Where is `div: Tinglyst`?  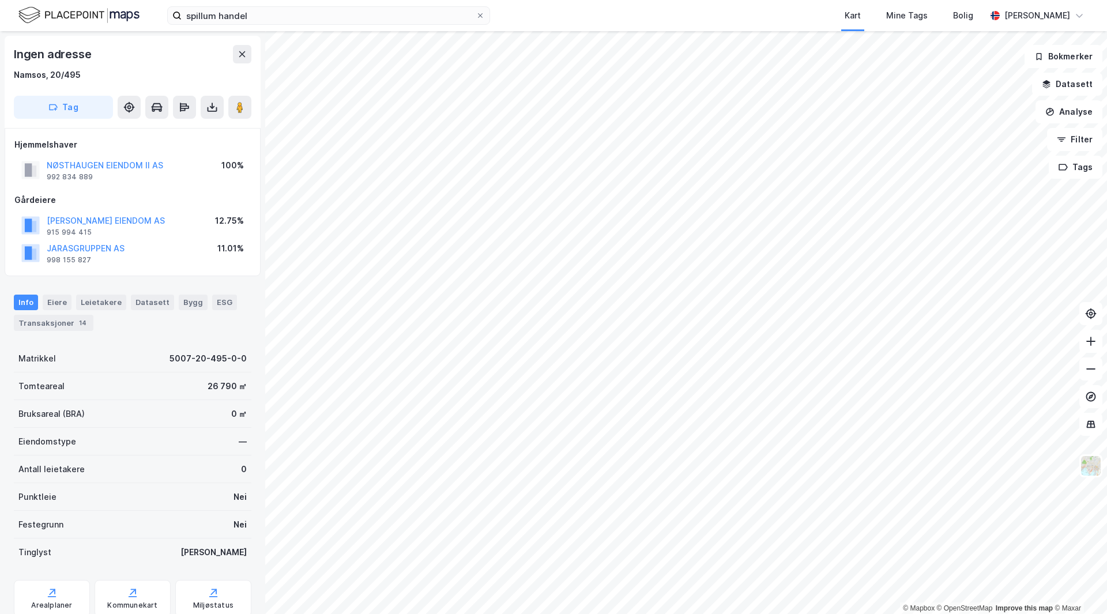
div: Tinglyst is located at coordinates (35, 552).